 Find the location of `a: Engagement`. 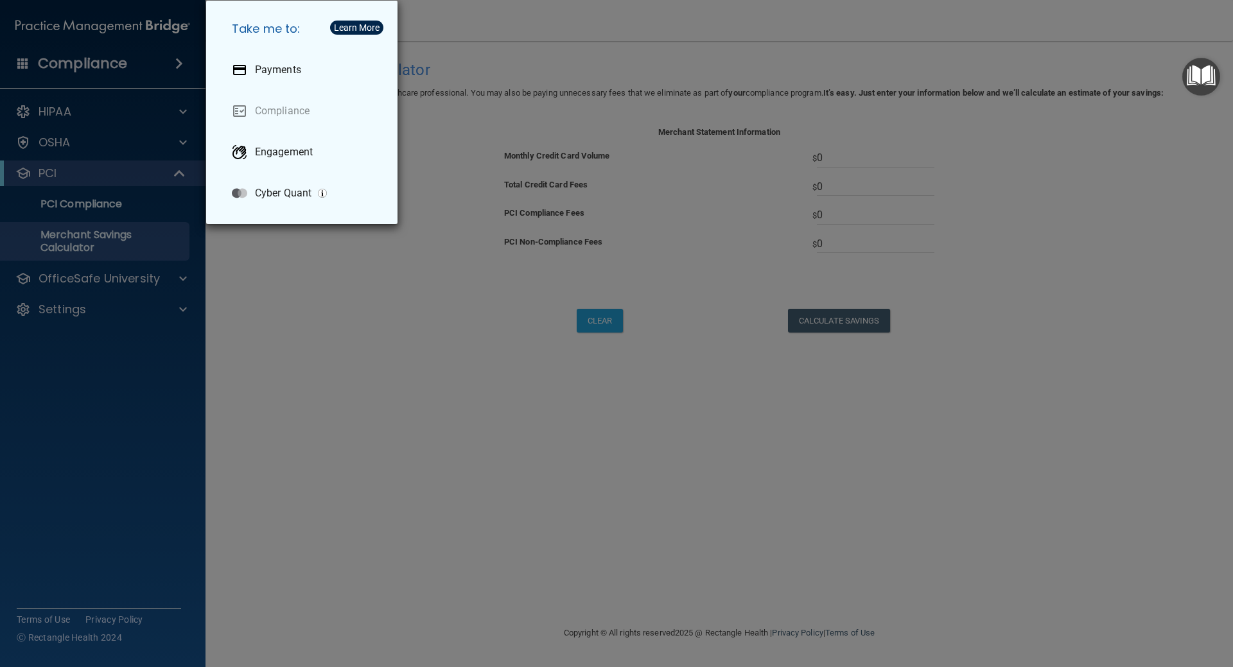

a: Engagement is located at coordinates (305, 152).